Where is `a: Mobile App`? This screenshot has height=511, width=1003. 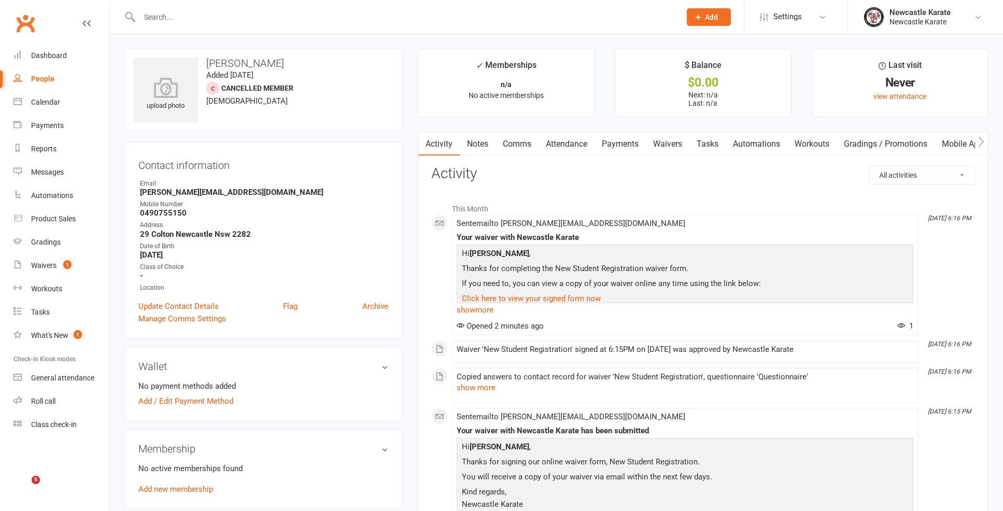
a: Mobile App is located at coordinates (962, 144).